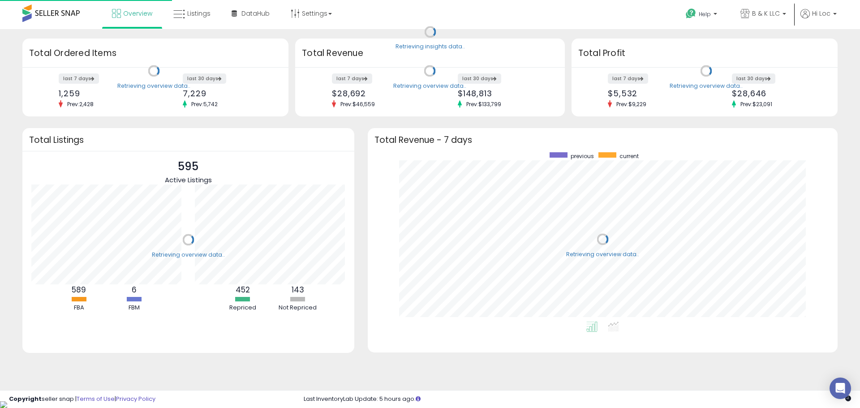 The image size is (860, 408). I want to click on a: Help, so click(702, 15).